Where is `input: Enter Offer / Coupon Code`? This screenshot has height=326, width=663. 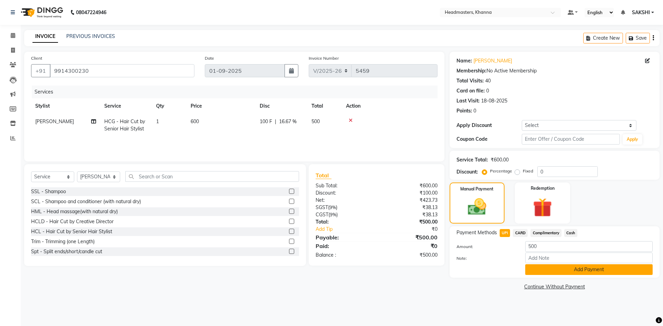 input: Enter Offer / Coupon Code is located at coordinates (571, 139).